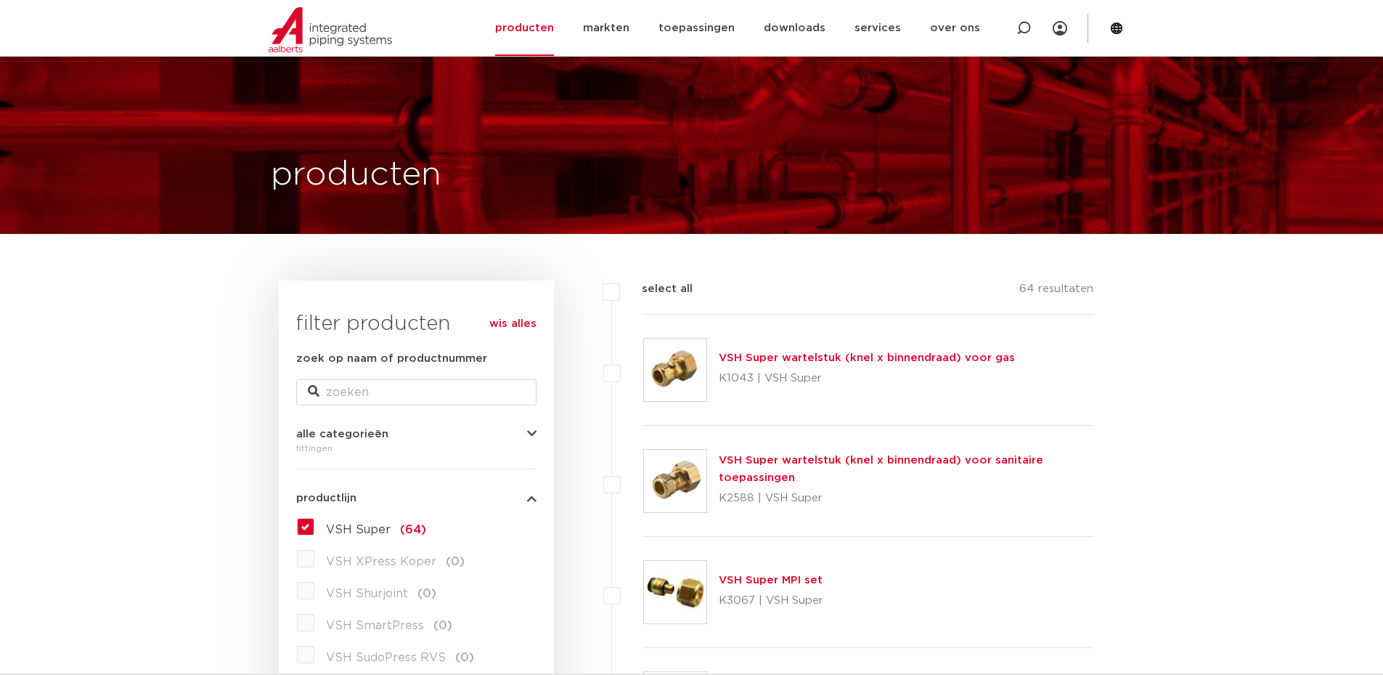 This screenshot has width=1383, height=675. I want to click on span: VSH Shurjoint, so click(367, 593).